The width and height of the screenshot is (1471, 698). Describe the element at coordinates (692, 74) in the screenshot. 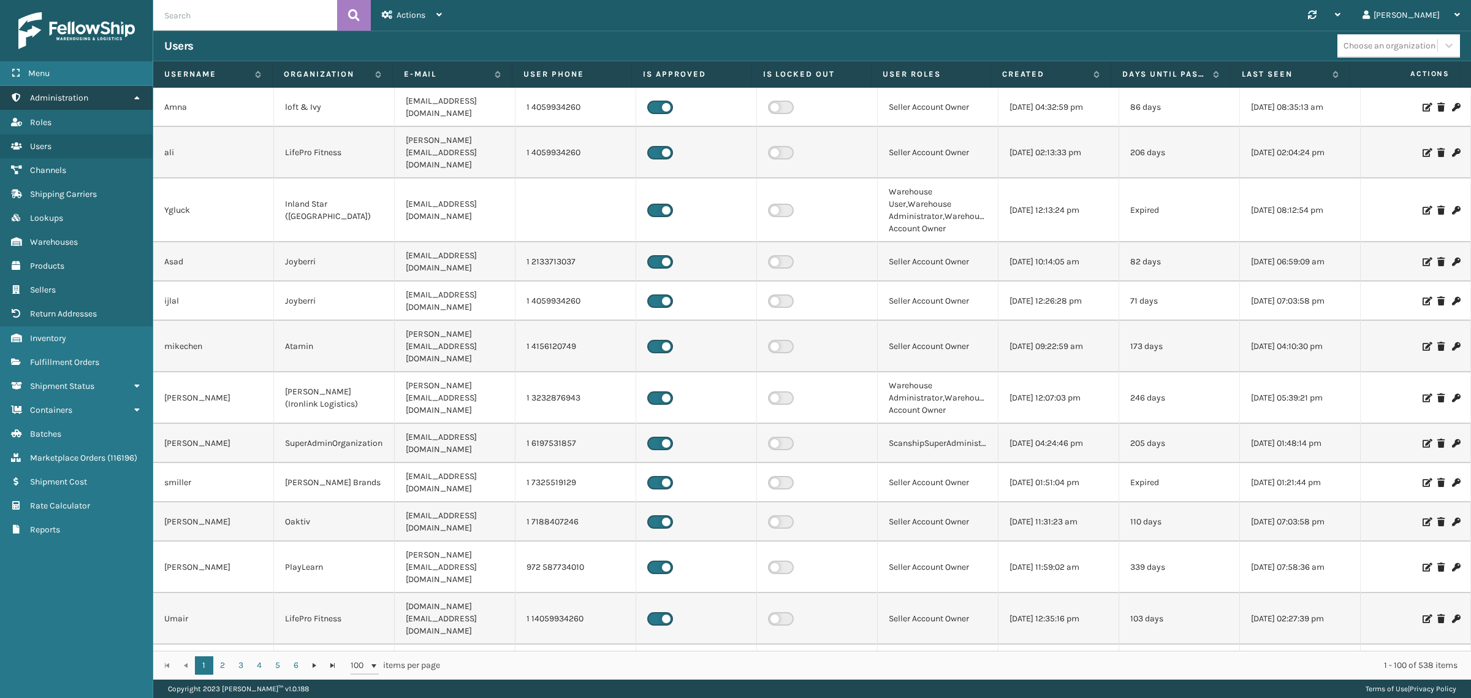

I see `label: Is Approved` at that location.